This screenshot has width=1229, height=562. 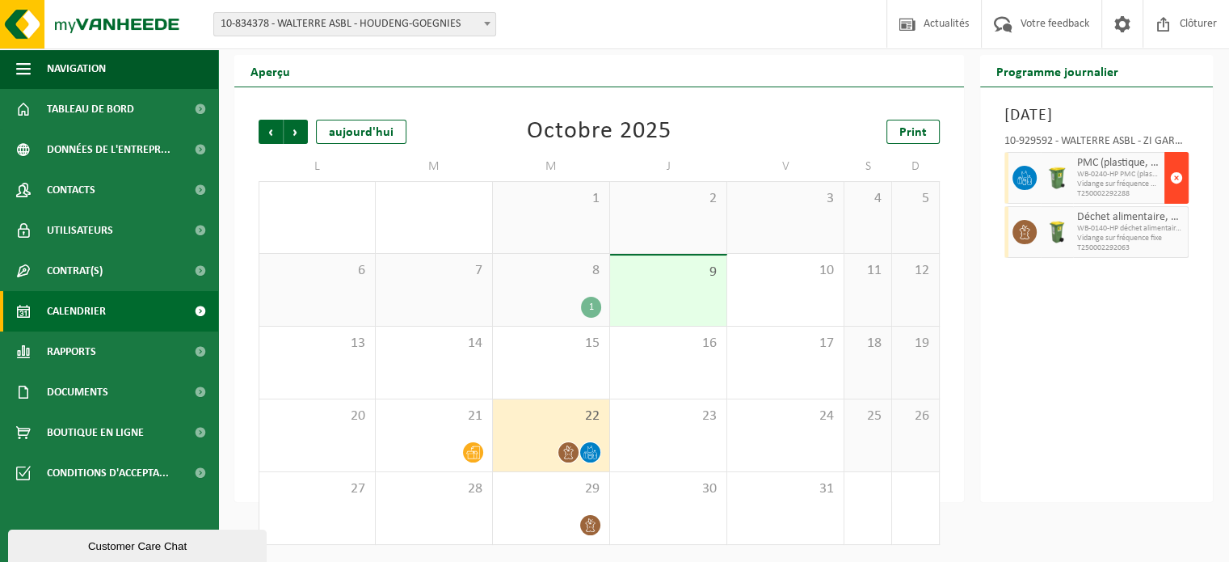 What do you see at coordinates (317, 489) in the screenshot?
I see `span: 27` at bounding box center [317, 489].